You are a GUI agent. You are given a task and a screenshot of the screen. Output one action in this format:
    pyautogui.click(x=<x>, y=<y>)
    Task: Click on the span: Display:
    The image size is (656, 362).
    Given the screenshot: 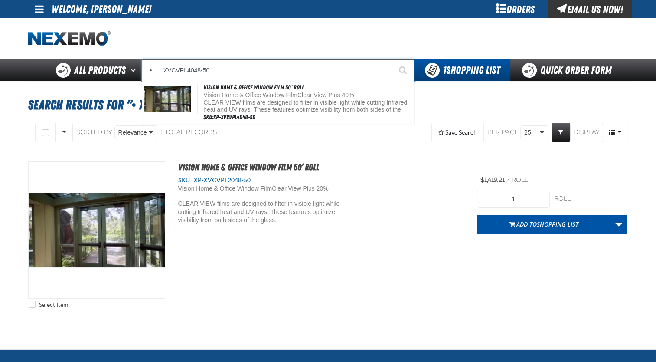 What is the action you would take?
    pyautogui.click(x=587, y=132)
    